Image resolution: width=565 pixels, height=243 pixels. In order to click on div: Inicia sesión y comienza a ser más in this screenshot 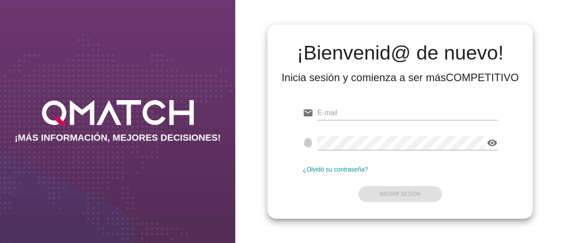, I will do `click(400, 78)`.